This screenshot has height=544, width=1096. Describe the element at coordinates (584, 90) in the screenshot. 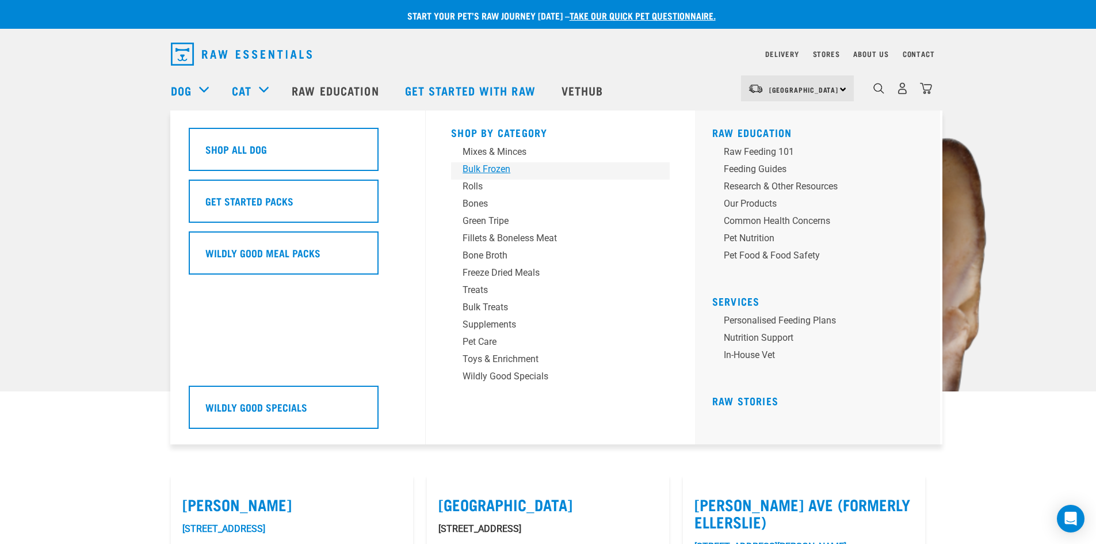

I see `a: Vethub` at that location.